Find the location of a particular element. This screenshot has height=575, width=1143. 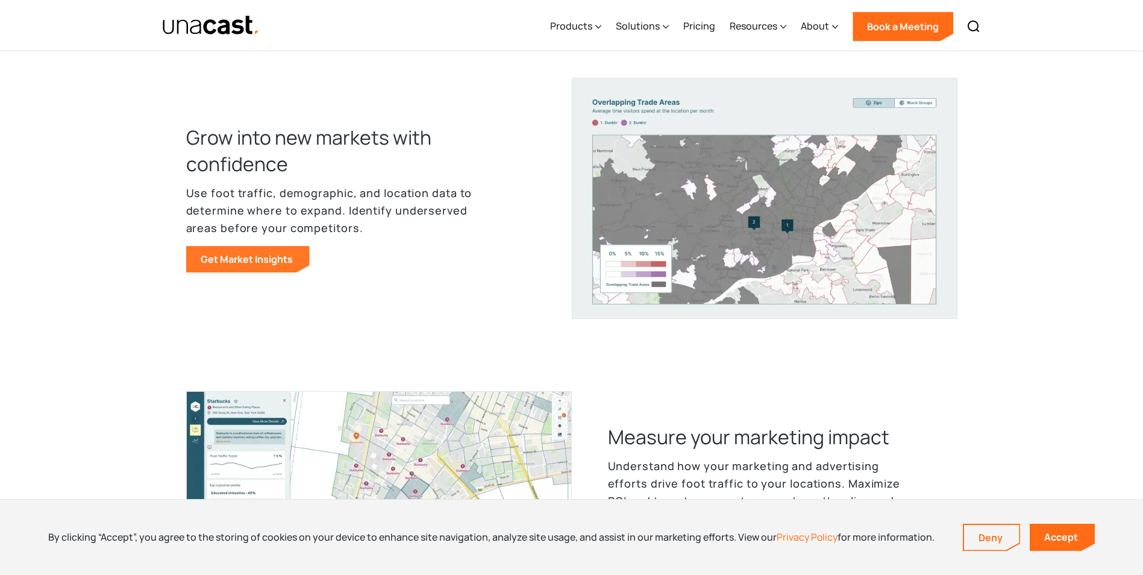

a: Pricing is located at coordinates (699, 27).